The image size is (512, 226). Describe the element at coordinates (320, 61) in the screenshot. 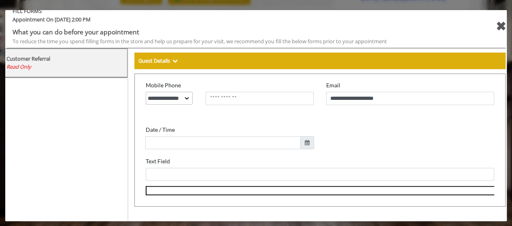

I see `div: Guest Details Show` at that location.